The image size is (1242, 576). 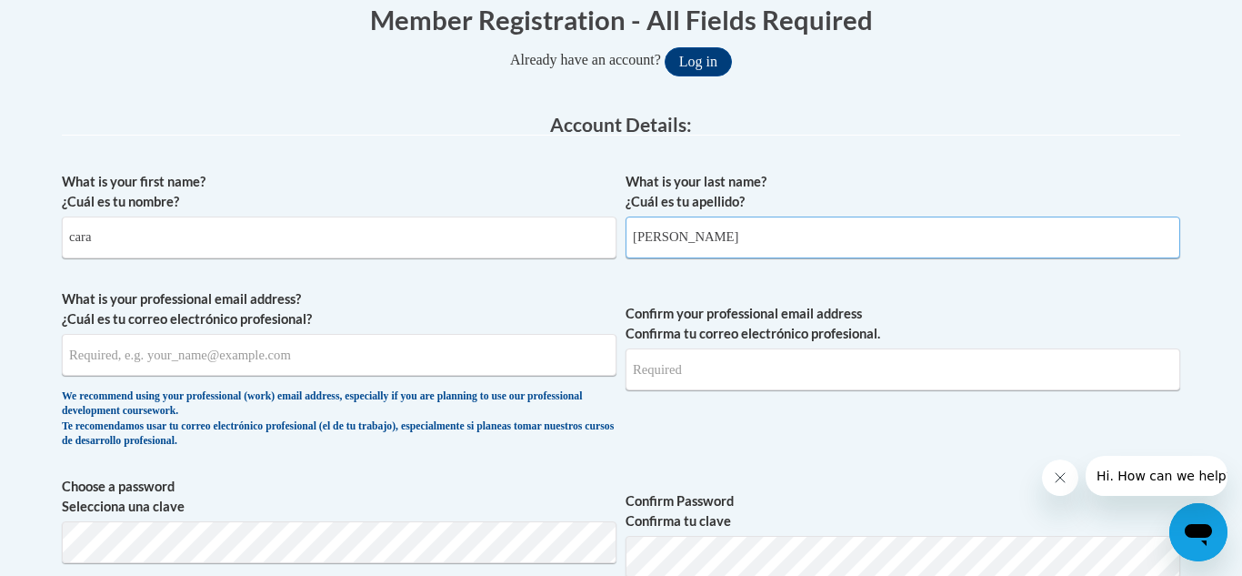 What do you see at coordinates (79, 20) in the screenshot?
I see `span: Hi. How can we help?` at bounding box center [79, 20].